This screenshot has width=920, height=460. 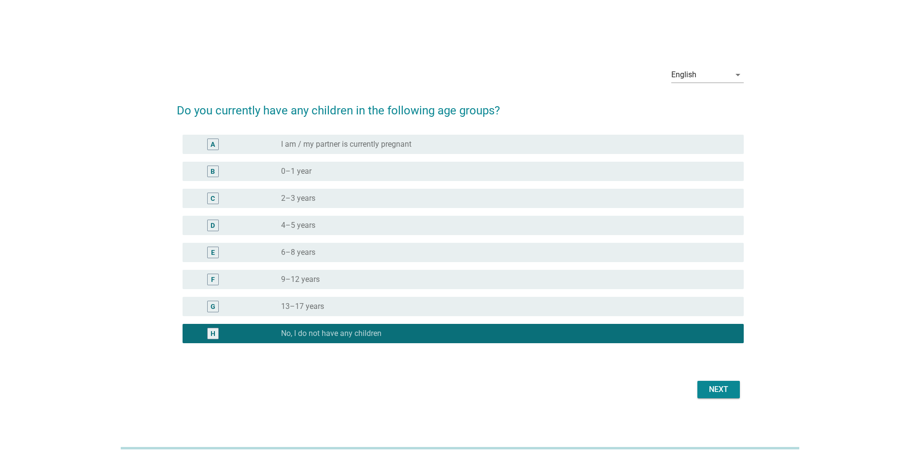 I want to click on div: E, so click(x=213, y=252).